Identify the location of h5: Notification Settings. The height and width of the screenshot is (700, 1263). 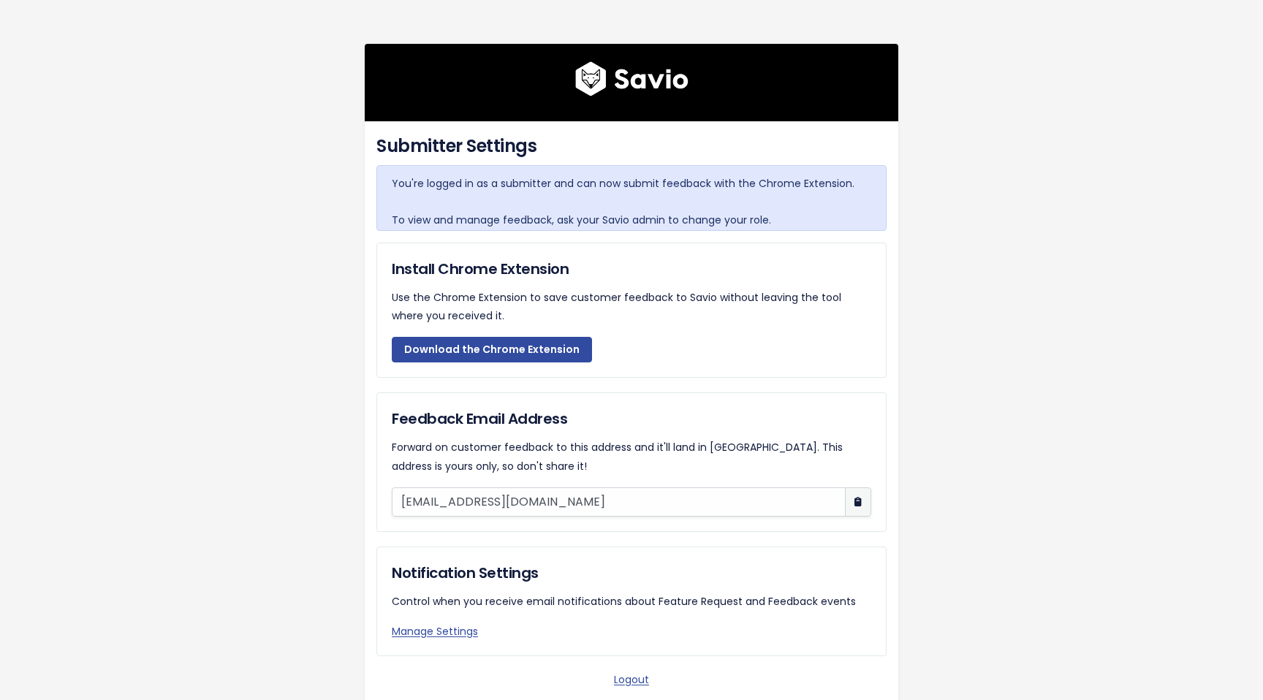
(632, 573).